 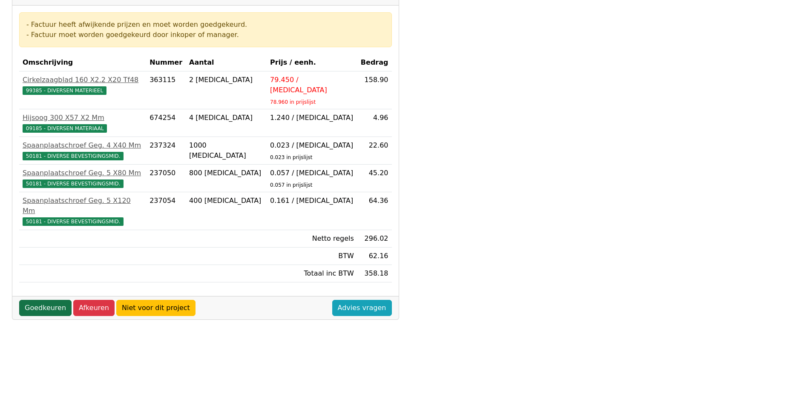 What do you see at coordinates (83, 173) in the screenshot?
I see `div: Spaanplaatschroef Geg. 5 X80 Mm` at bounding box center [83, 173].